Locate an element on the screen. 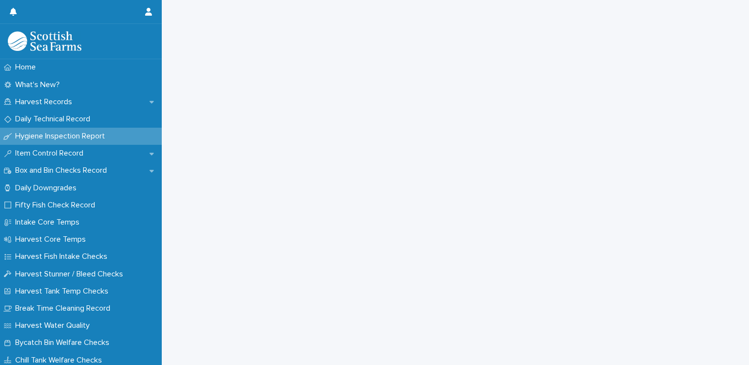 The image size is (749, 365). p: Hygiene Inspection Report is located at coordinates (62, 136).